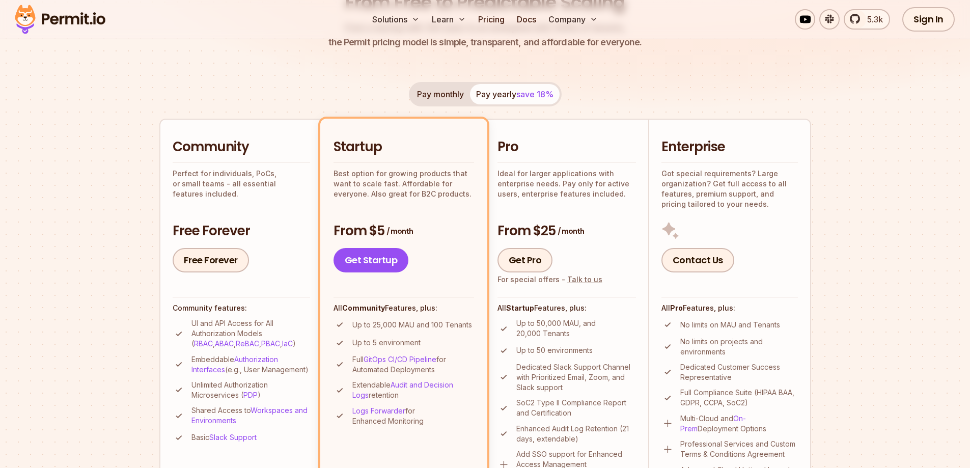  What do you see at coordinates (241, 184) in the screenshot?
I see `p: Perfect for individuals, PoCs, or small teams - all essential features included.` at bounding box center [241, 184].